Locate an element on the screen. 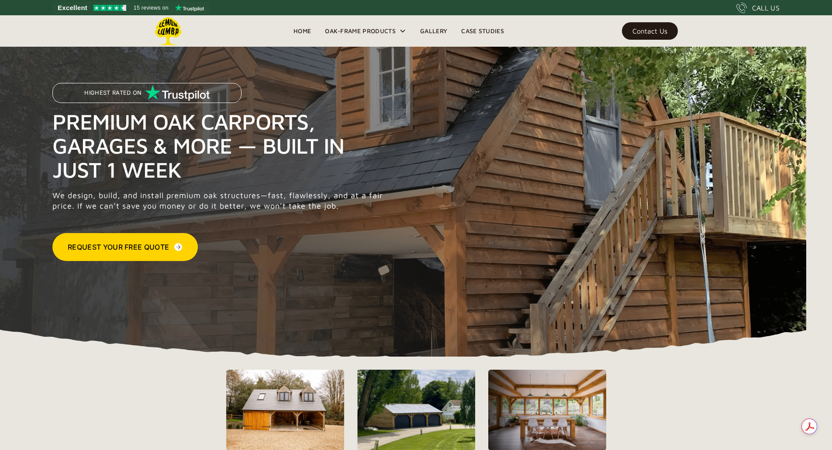 The height and width of the screenshot is (450, 832). a: Case Studies is located at coordinates (483, 31).